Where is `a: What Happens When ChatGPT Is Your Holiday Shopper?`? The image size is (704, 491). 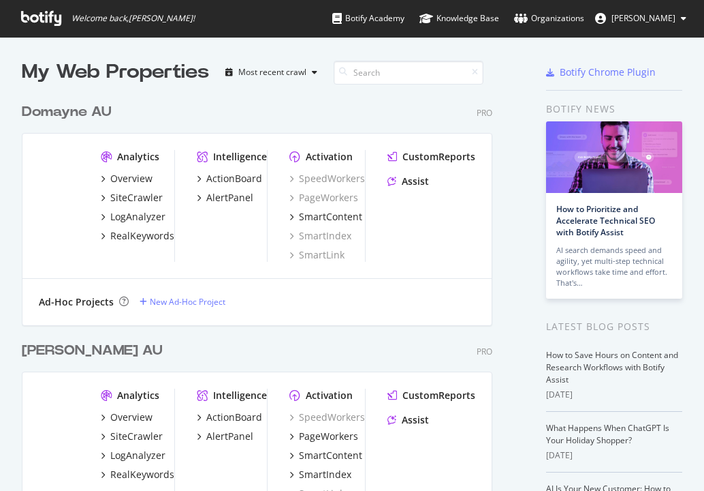 a: What Happens When ChatGPT Is Your Holiday Shopper? is located at coordinates (608, 433).